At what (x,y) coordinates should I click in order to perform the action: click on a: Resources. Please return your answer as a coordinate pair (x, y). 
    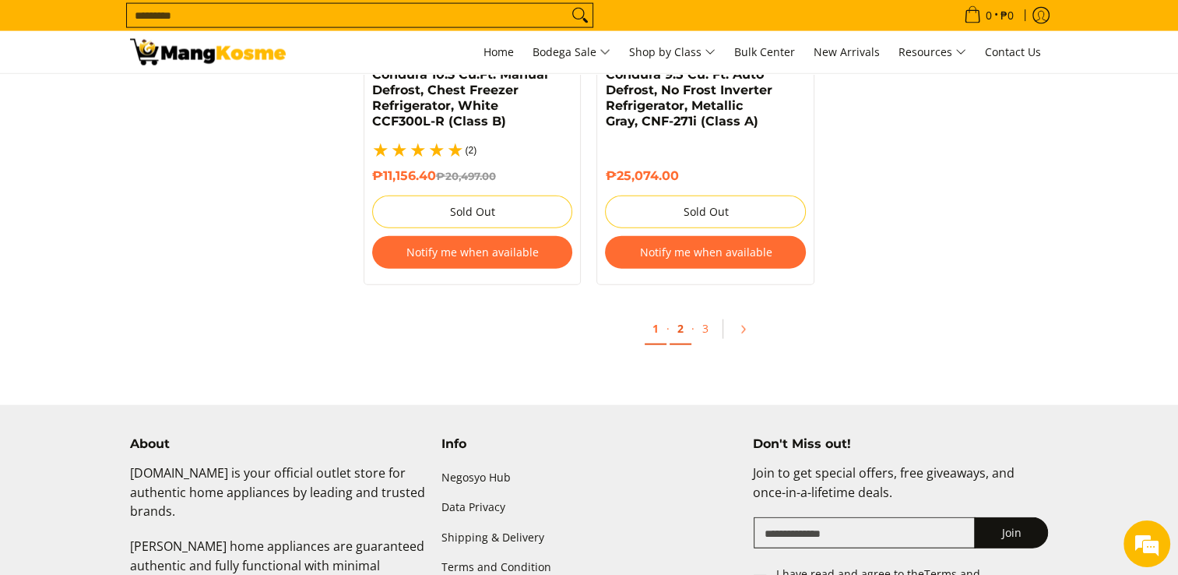
    Looking at the image, I should click on (932, 52).